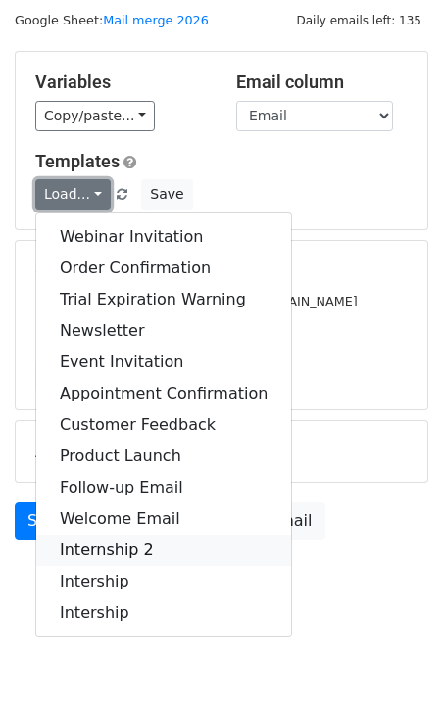 This screenshot has width=443, height=706. What do you see at coordinates (164, 268) in the screenshot?
I see `a: Order Confirmation` at bounding box center [164, 268].